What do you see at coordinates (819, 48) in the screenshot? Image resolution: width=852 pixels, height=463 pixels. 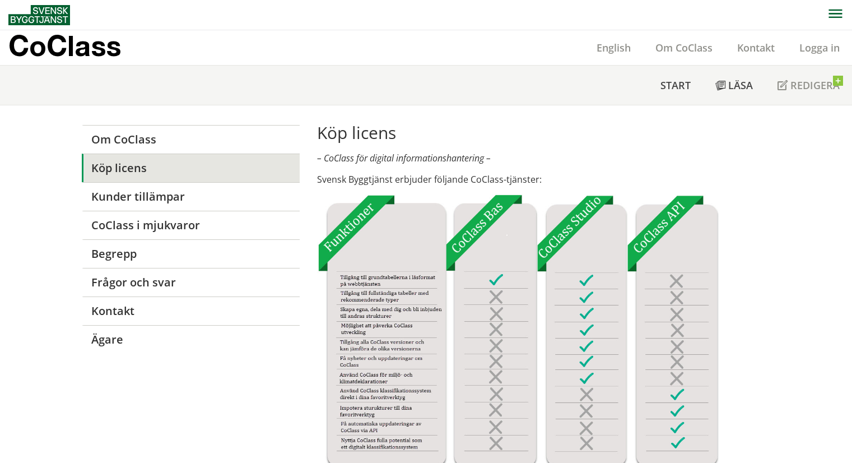 I see `a: Logga in` at bounding box center [819, 48].